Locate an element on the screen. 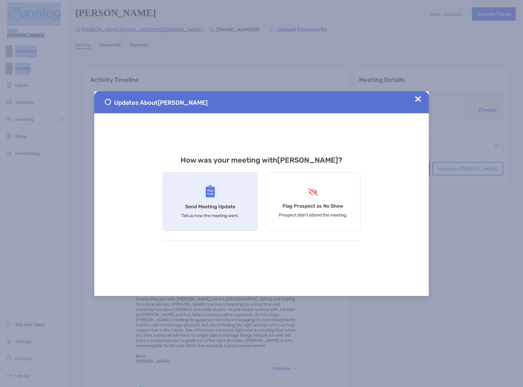  h4: Send Meeting Update is located at coordinates (210, 206).